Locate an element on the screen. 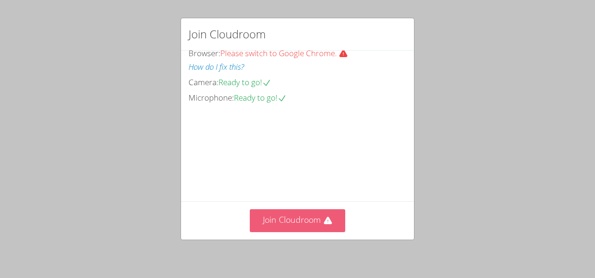 Image resolution: width=595 pixels, height=278 pixels. span: Camera: is located at coordinates (204, 82).